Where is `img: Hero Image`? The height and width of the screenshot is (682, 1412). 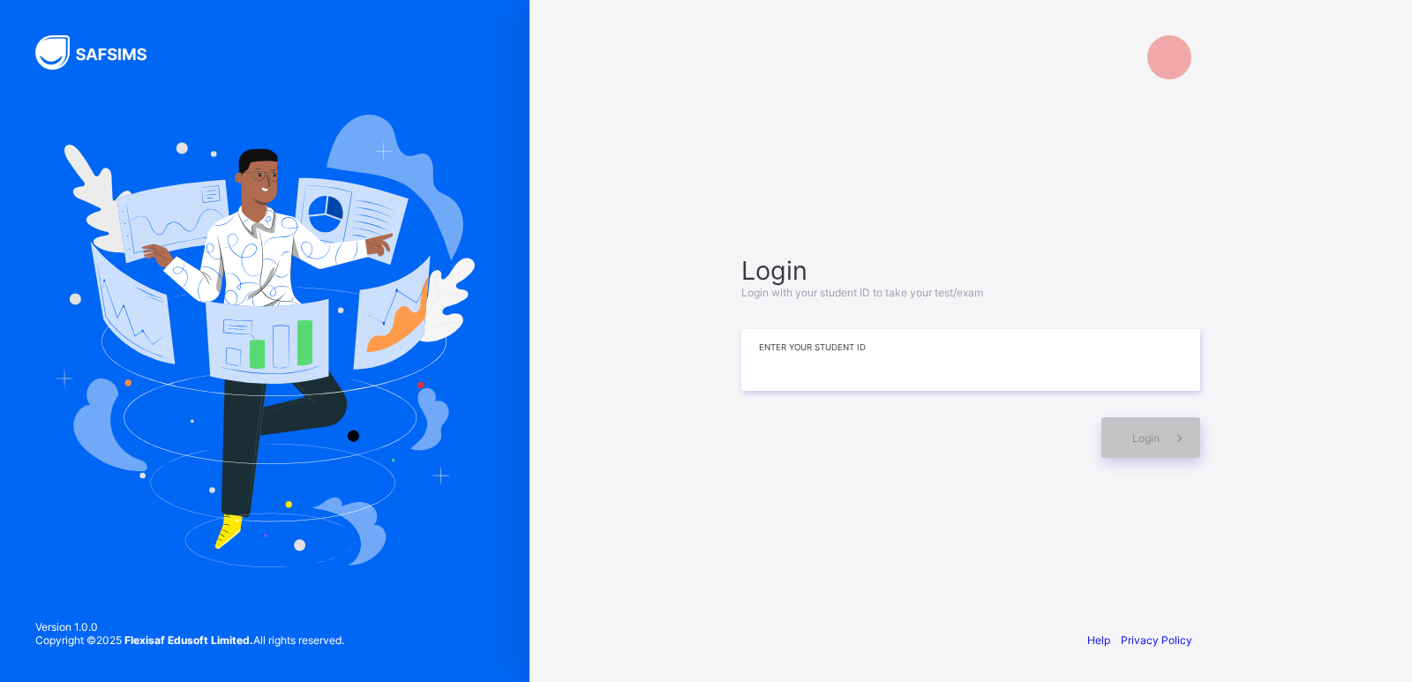
img: Hero Image is located at coordinates (265, 341).